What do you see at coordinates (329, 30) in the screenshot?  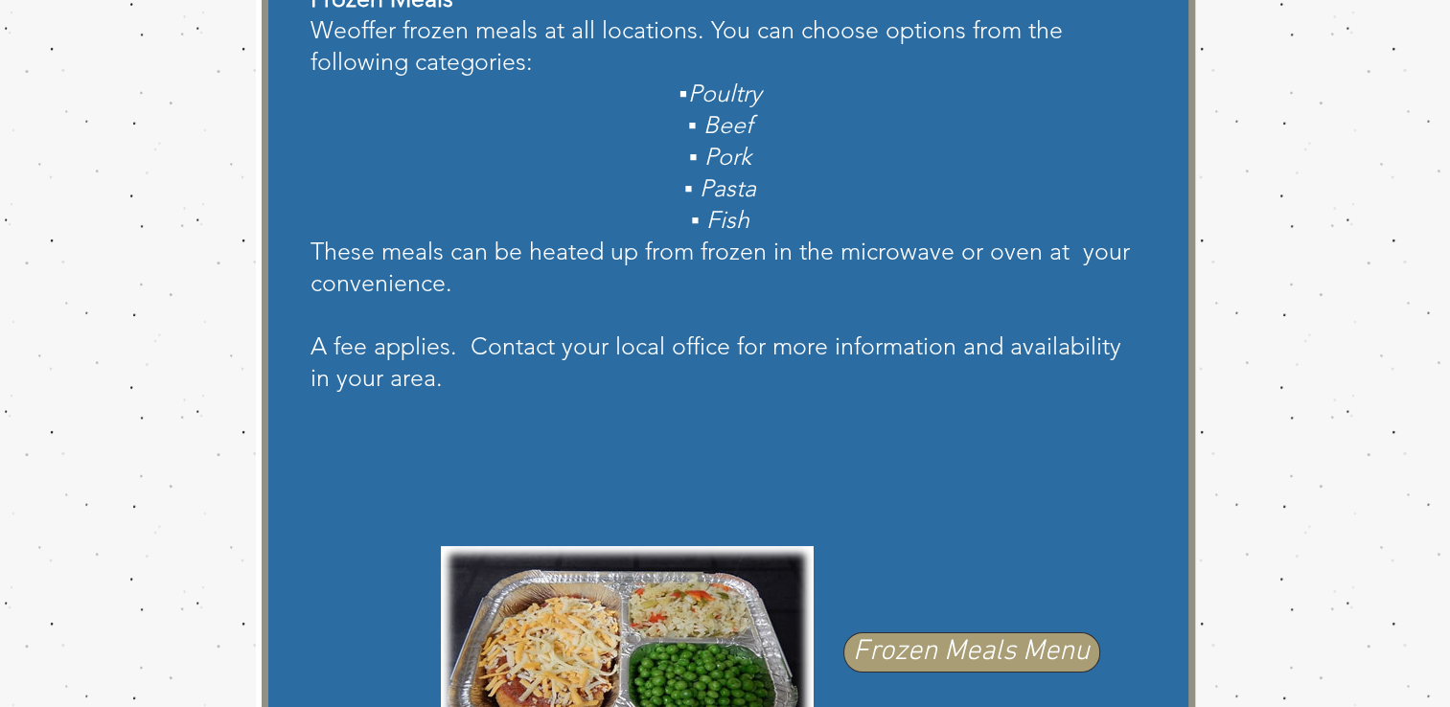 I see `span: We` at bounding box center [329, 30].